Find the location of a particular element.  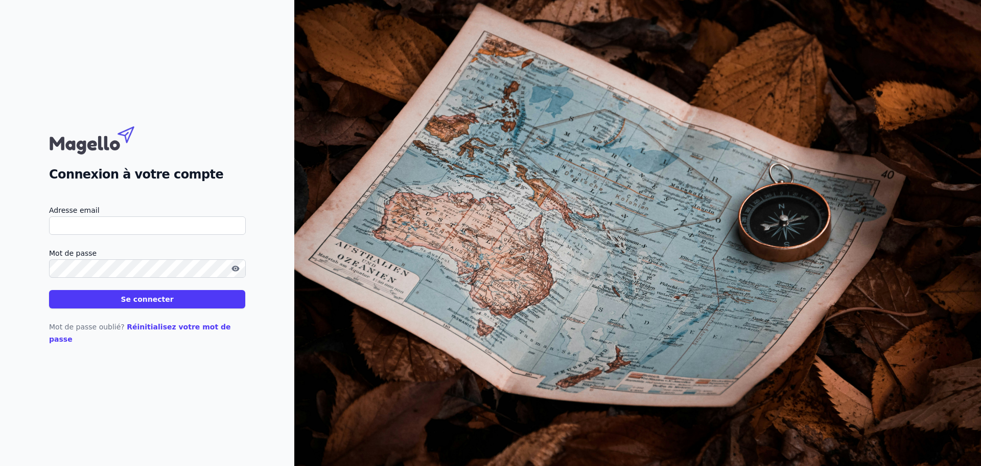

button: Se connecter is located at coordinates (147, 299).